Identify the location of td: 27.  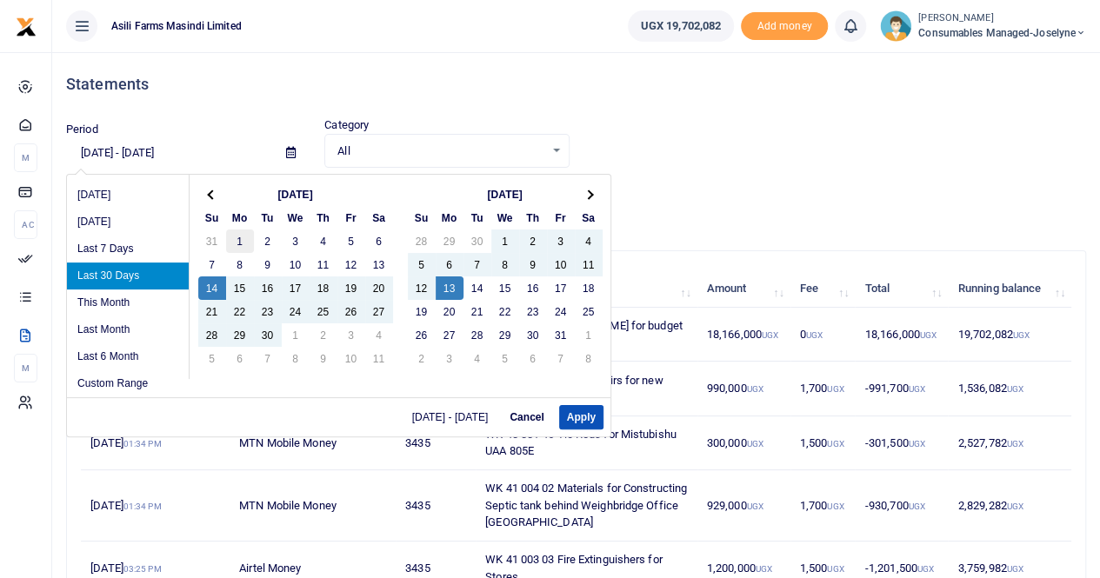
(450, 335).